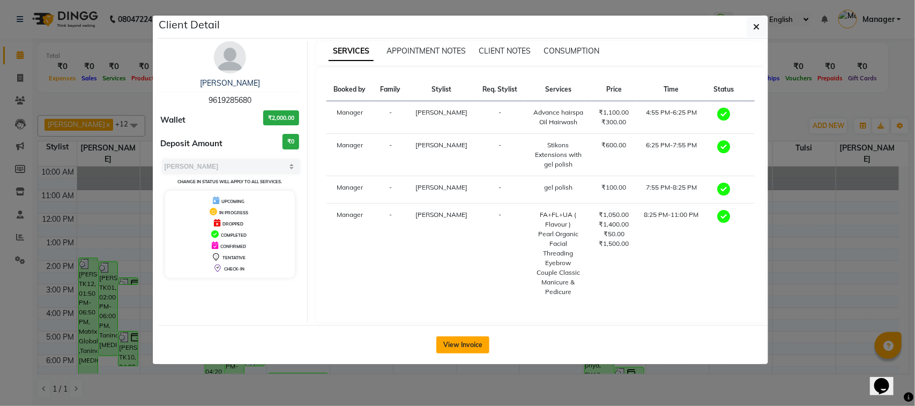 The height and width of the screenshot is (406, 915). What do you see at coordinates (230, 100) in the screenshot?
I see `span: 9619285680` at bounding box center [230, 100].